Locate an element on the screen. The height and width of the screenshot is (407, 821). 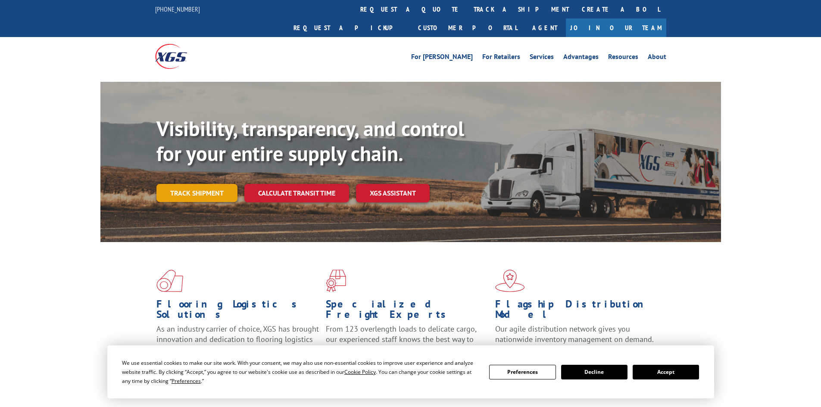
a: For Retailers is located at coordinates (501, 58).